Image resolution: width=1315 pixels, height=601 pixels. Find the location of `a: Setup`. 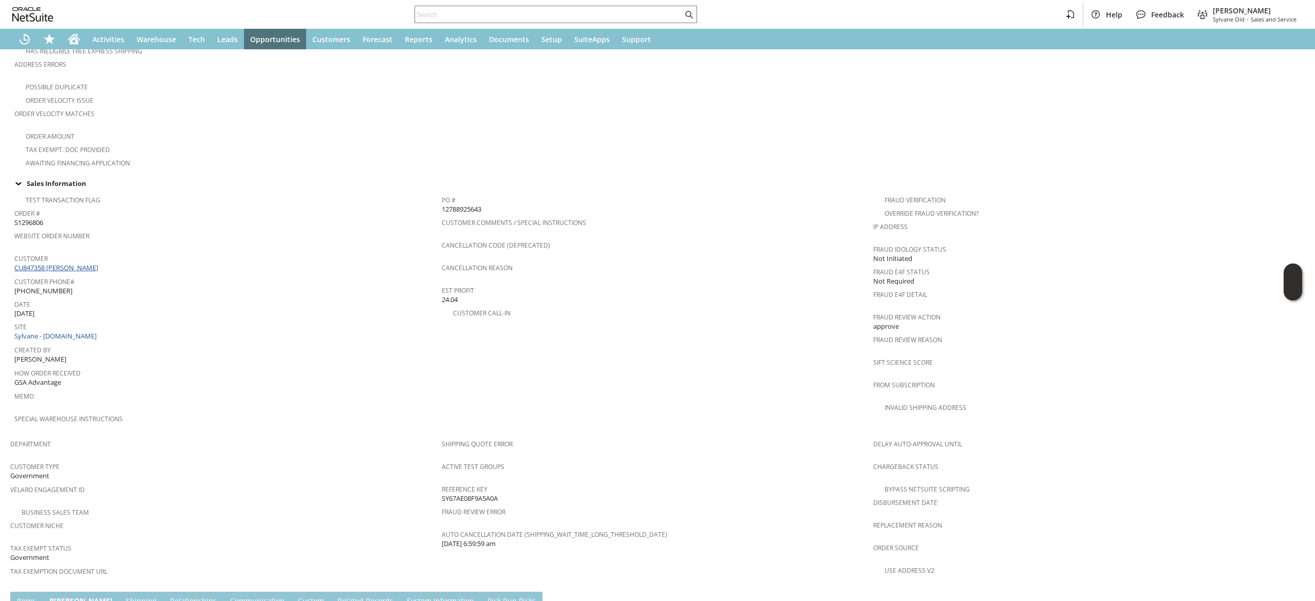

a: Setup is located at coordinates (552, 39).